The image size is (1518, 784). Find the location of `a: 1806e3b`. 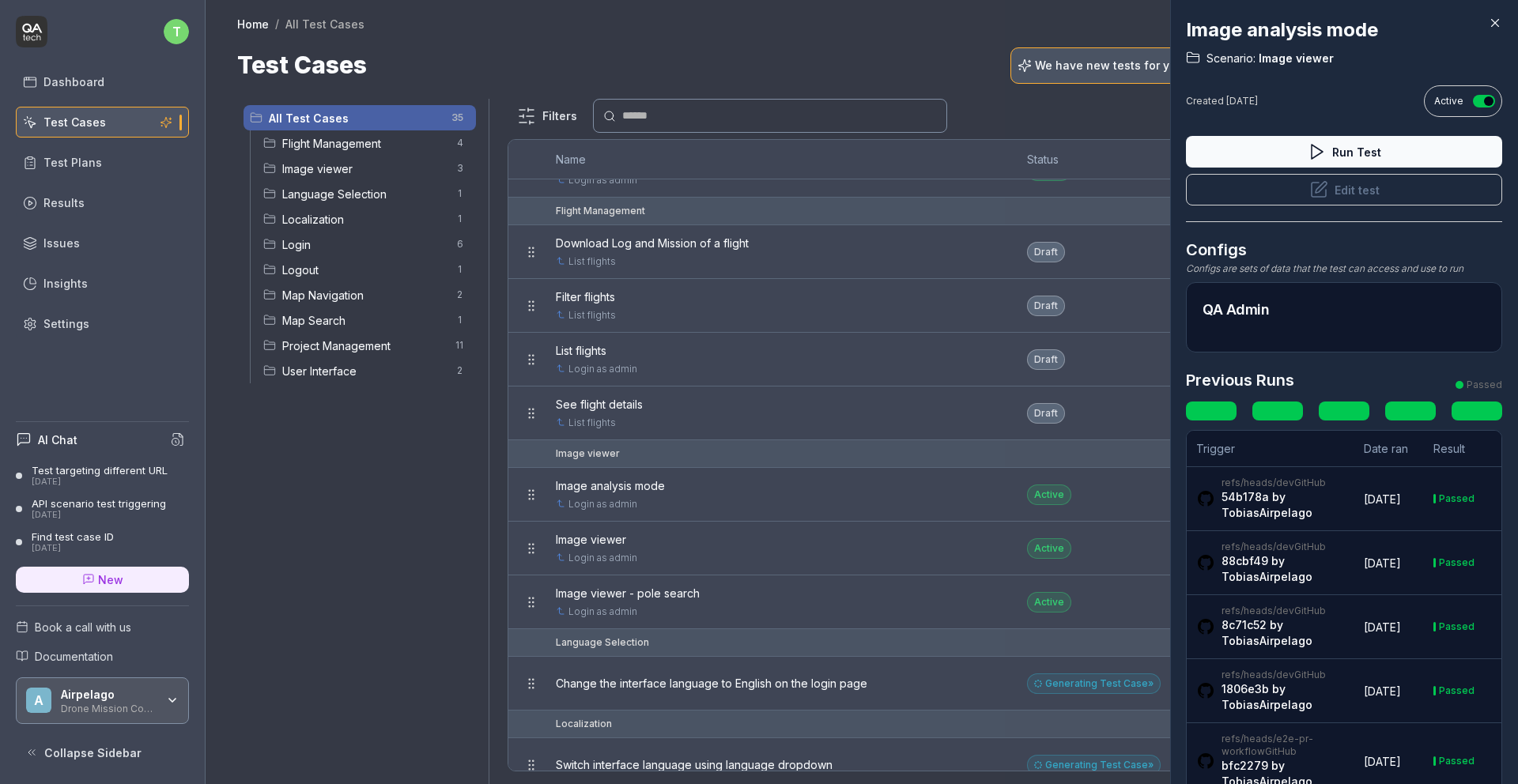

a: 1806e3b is located at coordinates (1245, 688).